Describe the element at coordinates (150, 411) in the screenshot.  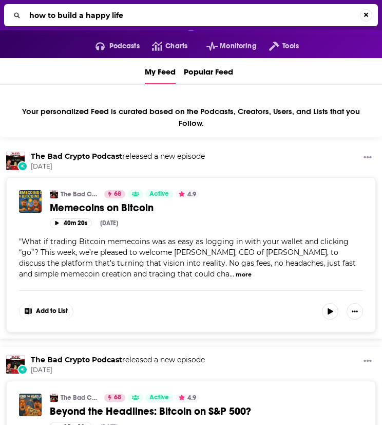
I see `span: Beyond the Headlines: Bitcoin on S&P 500?` at that location.